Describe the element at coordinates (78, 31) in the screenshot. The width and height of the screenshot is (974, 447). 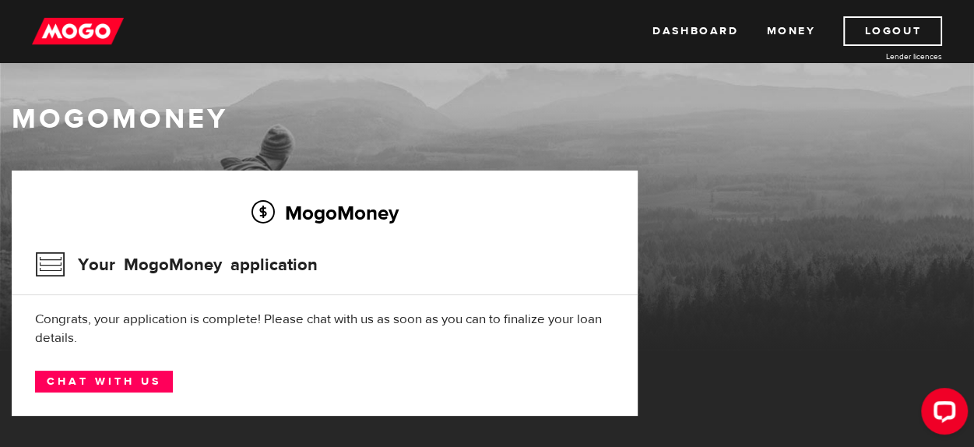
I see `img: mogo_logo-11ee424be714fa7cbb0f0f49df9e16ec.png` at that location.